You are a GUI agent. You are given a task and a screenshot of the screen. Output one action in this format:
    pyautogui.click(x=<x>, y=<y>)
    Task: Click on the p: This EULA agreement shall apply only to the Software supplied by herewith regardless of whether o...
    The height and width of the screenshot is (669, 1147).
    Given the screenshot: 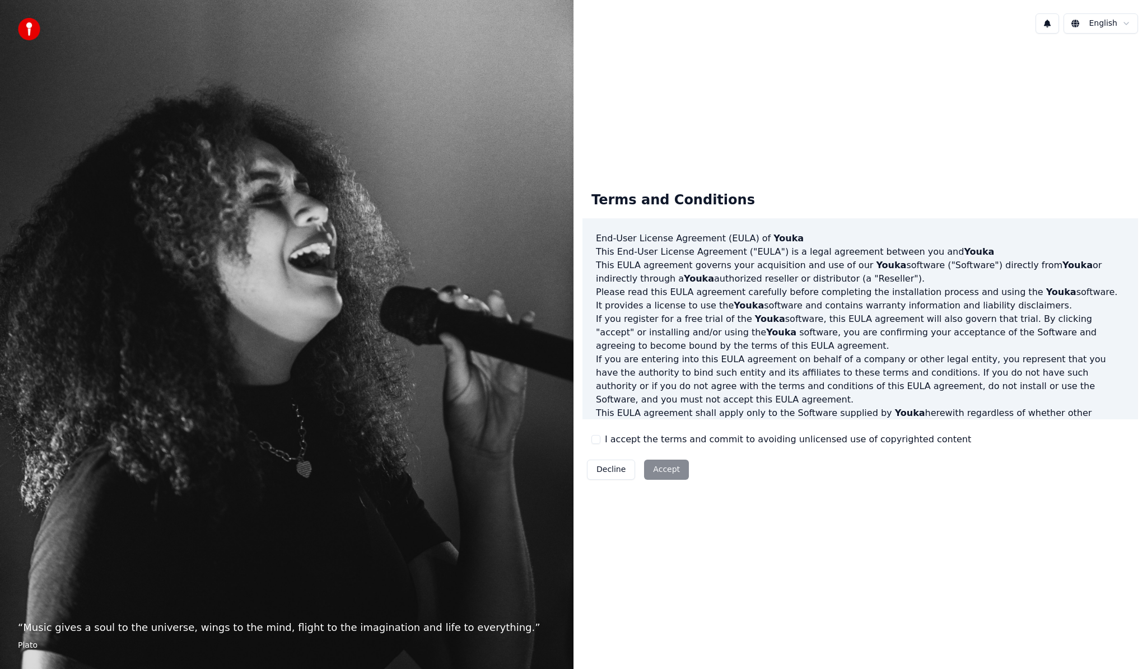 What is the action you would take?
    pyautogui.click(x=860, y=433)
    